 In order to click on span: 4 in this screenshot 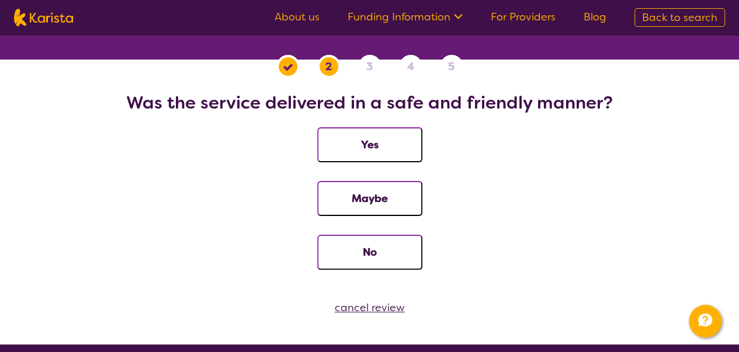, I will do `click(411, 67)`.